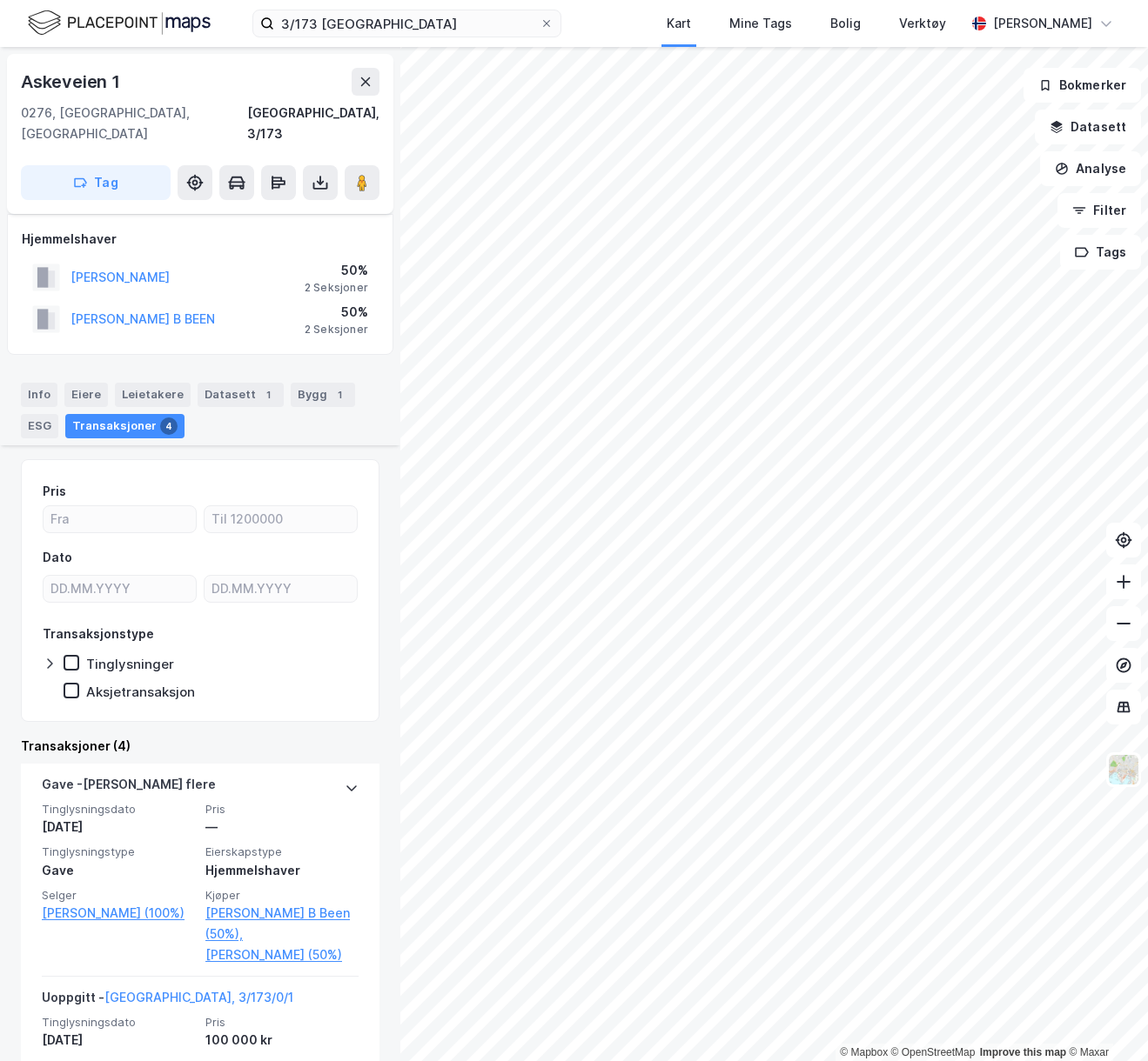  Describe the element at coordinates (406, 23) in the screenshot. I see `input: Søk på adresse, matrikkel, gårdeiere, leietakere eller personer` at that location.